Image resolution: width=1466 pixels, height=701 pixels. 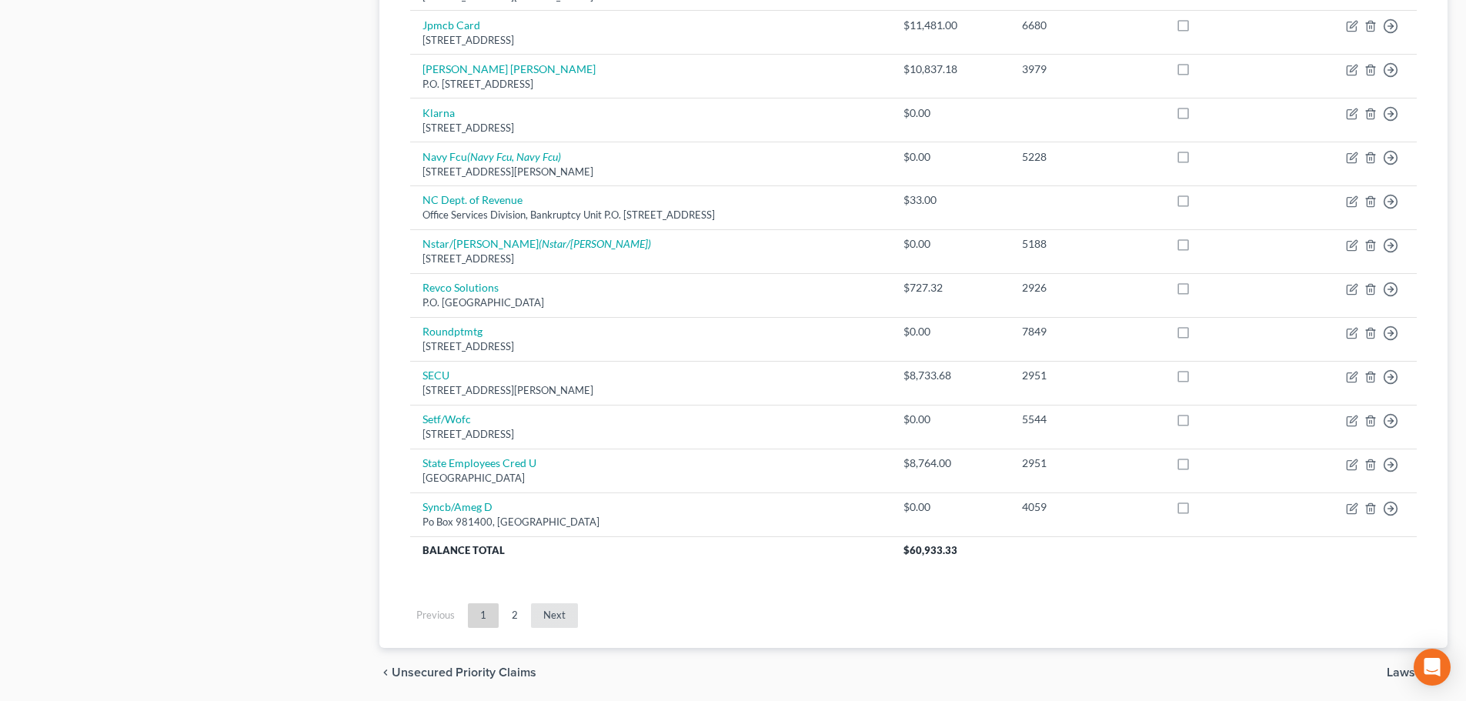 What do you see at coordinates (514, 156) in the screenshot?
I see `i: (Navy Fcu, Navy Fcu)` at bounding box center [514, 156].